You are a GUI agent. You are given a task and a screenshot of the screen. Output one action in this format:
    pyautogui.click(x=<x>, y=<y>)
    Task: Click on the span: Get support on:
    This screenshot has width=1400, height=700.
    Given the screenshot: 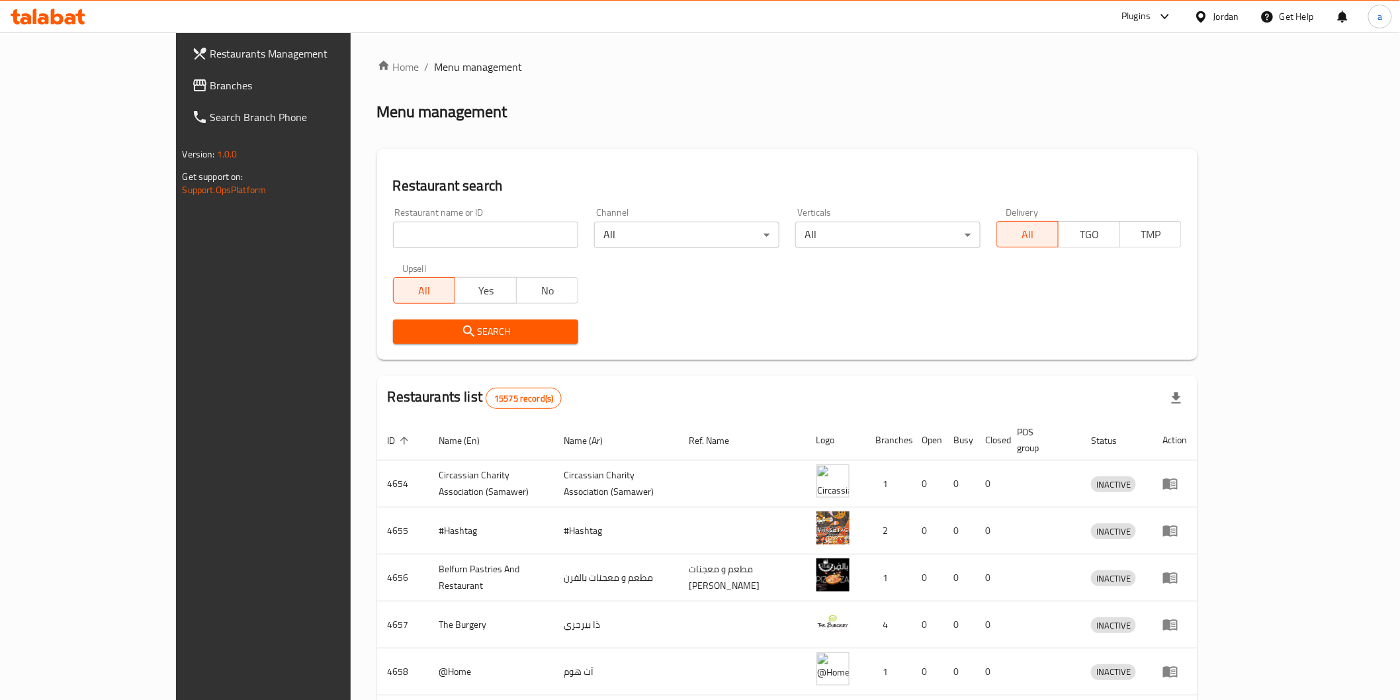 What is the action you would take?
    pyautogui.click(x=213, y=177)
    